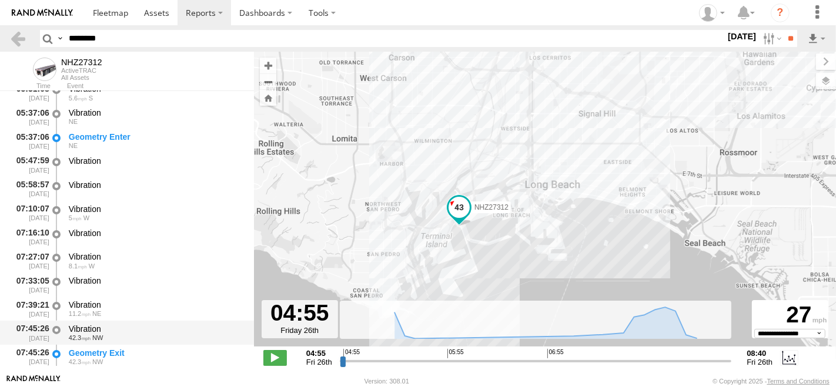 Image resolution: width=836 pixels, height=387 pixels. Describe the element at coordinates (34, 381) in the screenshot. I see `a: Visit our Website` at that location.